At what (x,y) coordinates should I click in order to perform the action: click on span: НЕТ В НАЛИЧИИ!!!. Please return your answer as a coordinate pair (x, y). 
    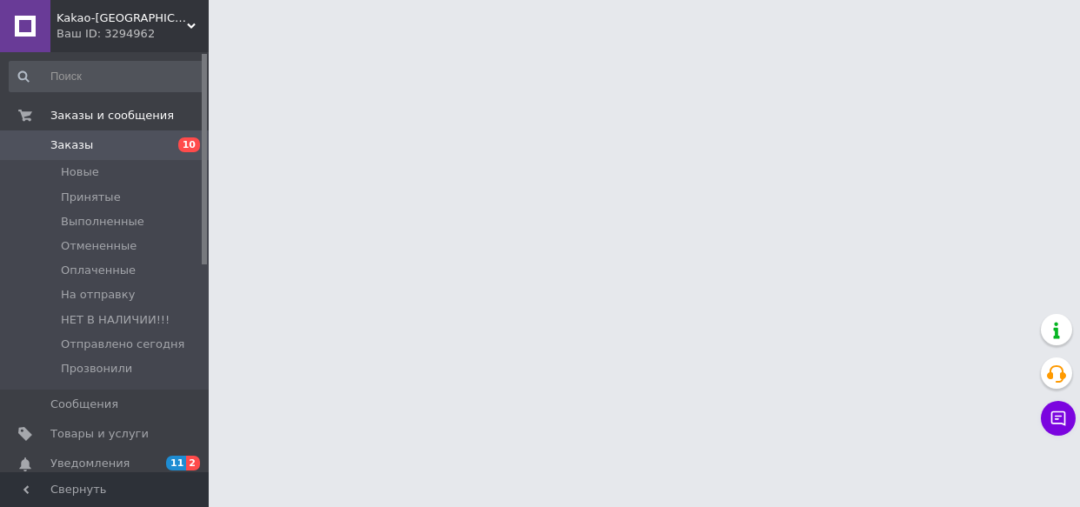
    Looking at the image, I should click on (115, 320).